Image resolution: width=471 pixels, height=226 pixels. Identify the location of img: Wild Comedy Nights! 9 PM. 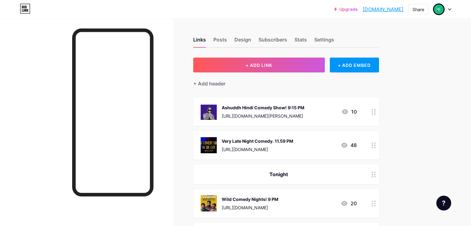
(209, 204).